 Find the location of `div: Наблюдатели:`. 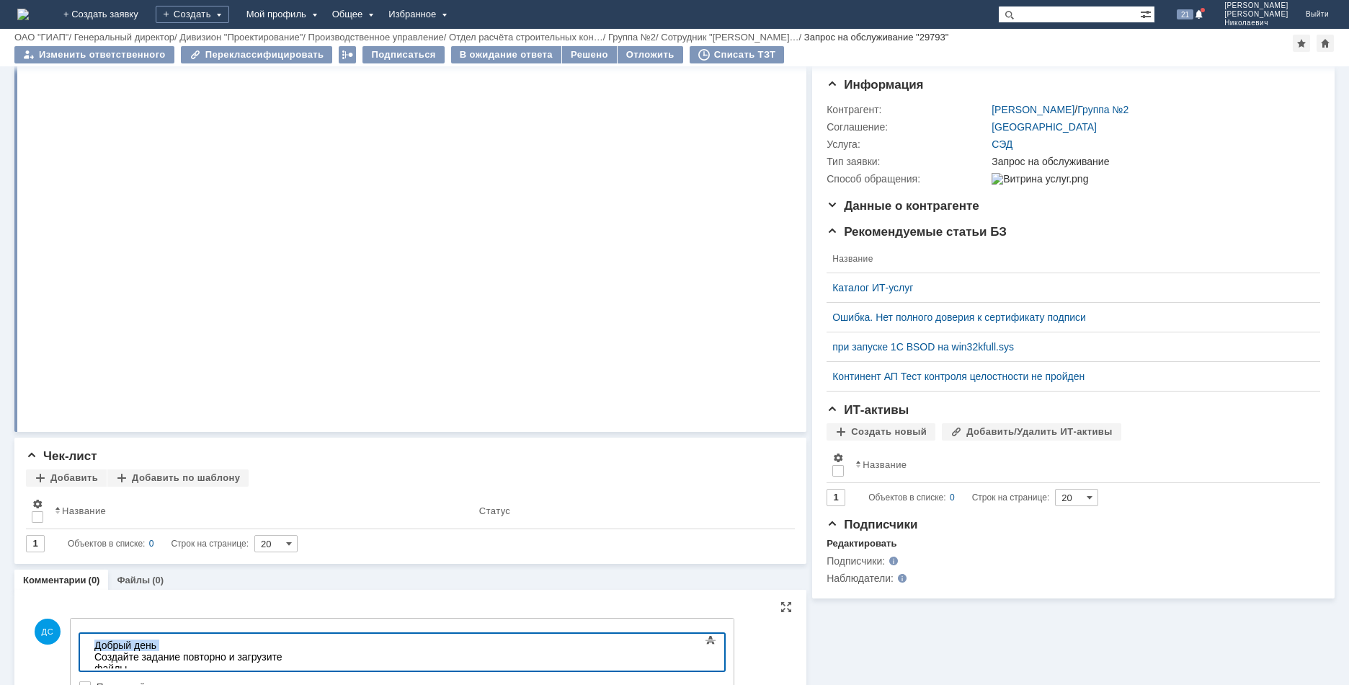

div: Наблюдатели: is located at coordinates (899, 578).